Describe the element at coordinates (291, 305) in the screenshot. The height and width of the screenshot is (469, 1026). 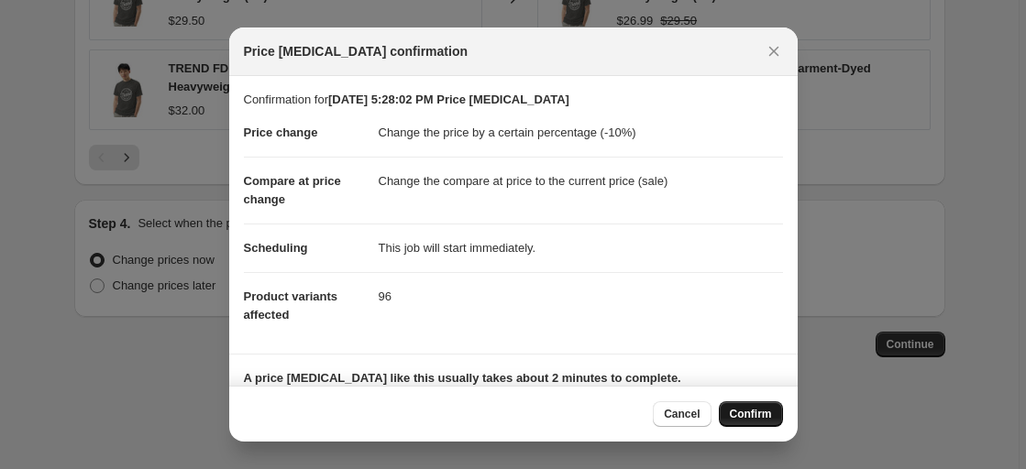
I see `span: Product variants affected` at that location.